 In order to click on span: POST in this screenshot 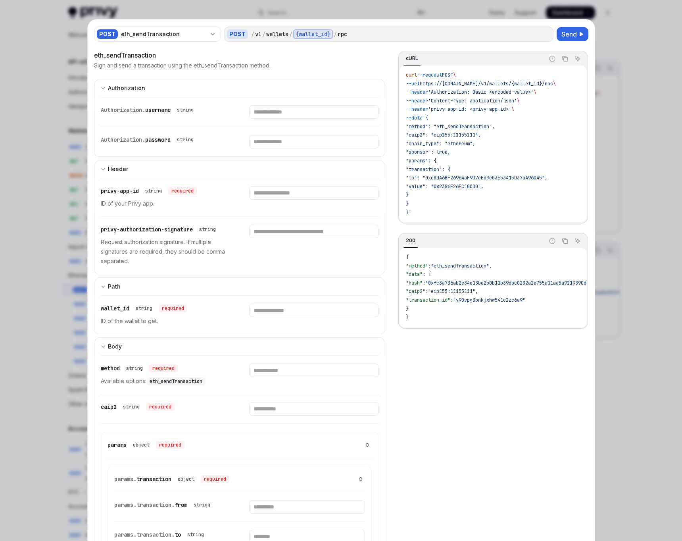, I will do `click(448, 75)`.